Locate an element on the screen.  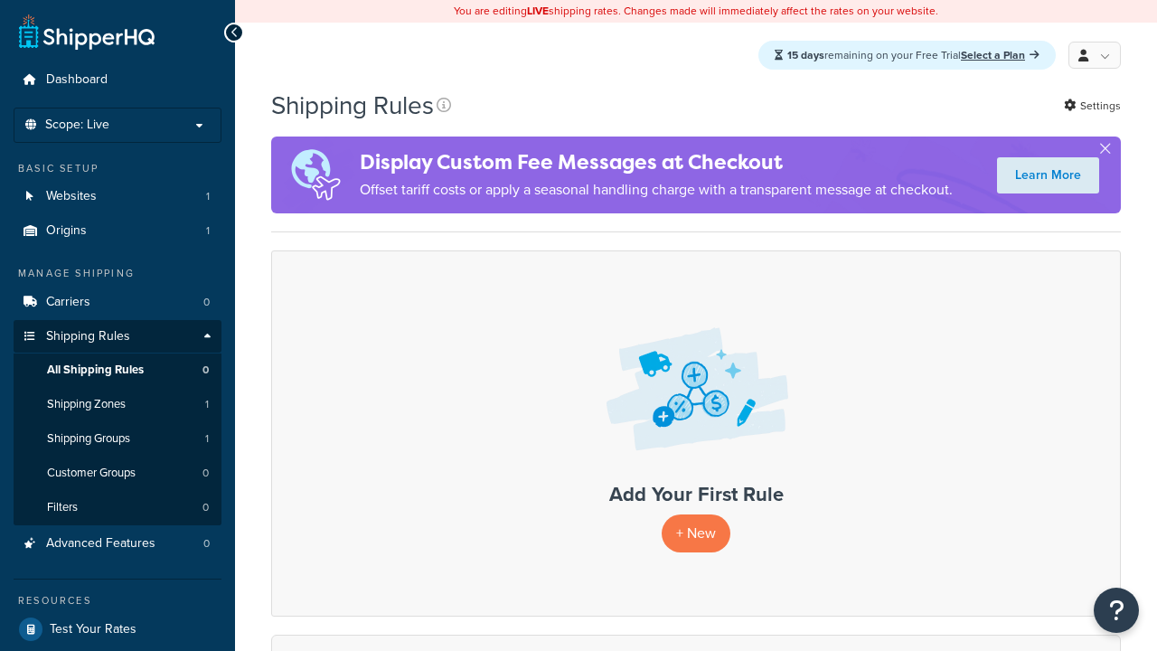
span: Websites is located at coordinates (71, 196).